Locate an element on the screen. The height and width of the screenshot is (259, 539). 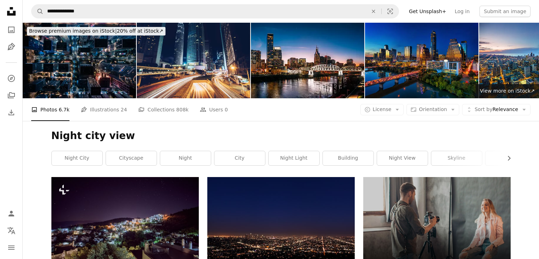
a: night light is located at coordinates (294, 158).